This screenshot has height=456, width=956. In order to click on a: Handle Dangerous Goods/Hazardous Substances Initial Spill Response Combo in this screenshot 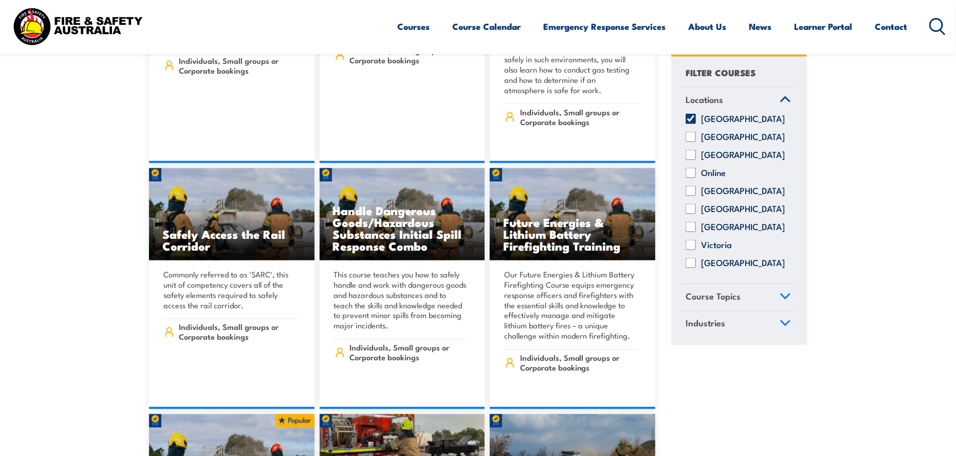, I will do `click(403, 214)`.